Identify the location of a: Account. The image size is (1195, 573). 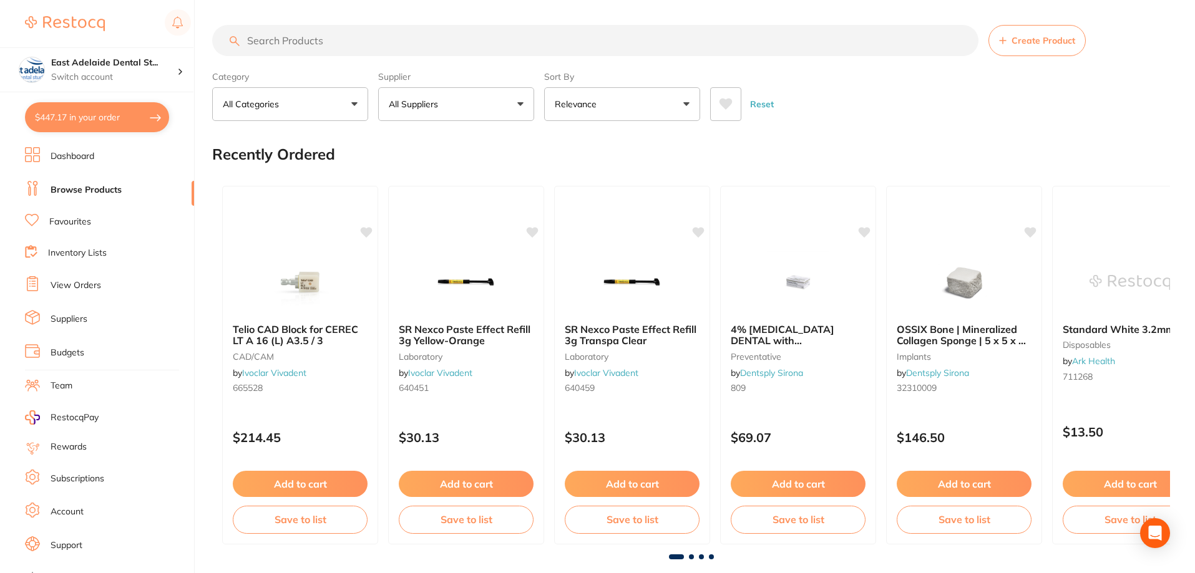
(67, 512).